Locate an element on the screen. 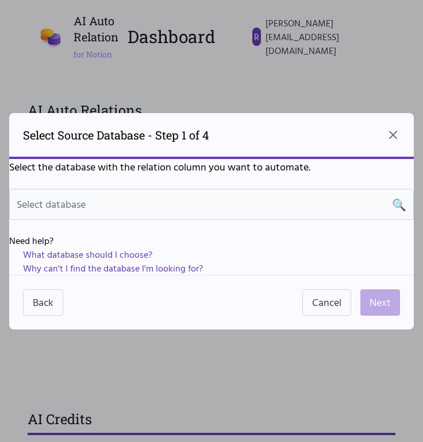  button: Cancel is located at coordinates (326, 303).